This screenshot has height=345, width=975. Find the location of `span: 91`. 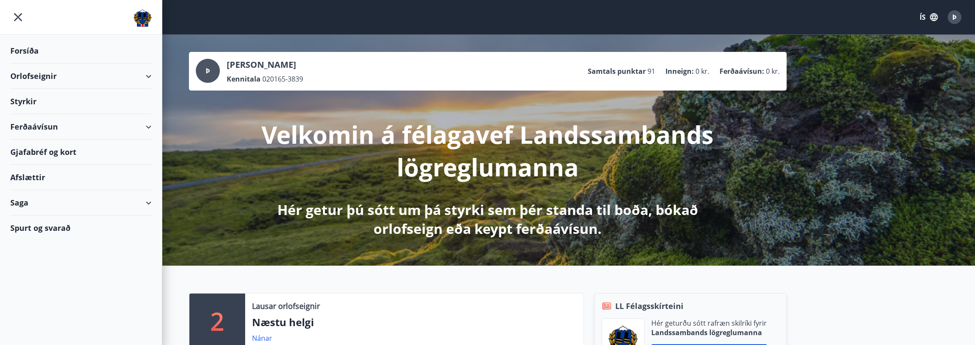

span: 91 is located at coordinates (651, 71).